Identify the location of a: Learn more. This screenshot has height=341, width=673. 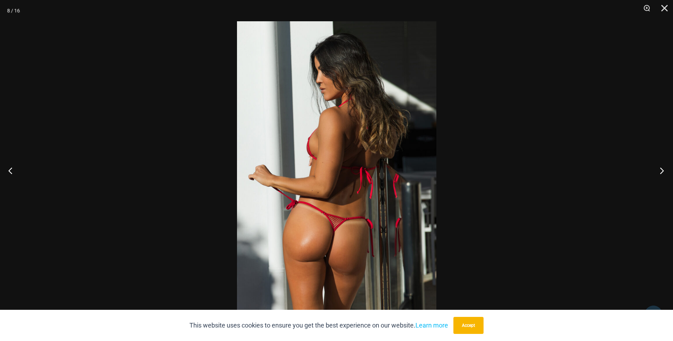
(432, 325).